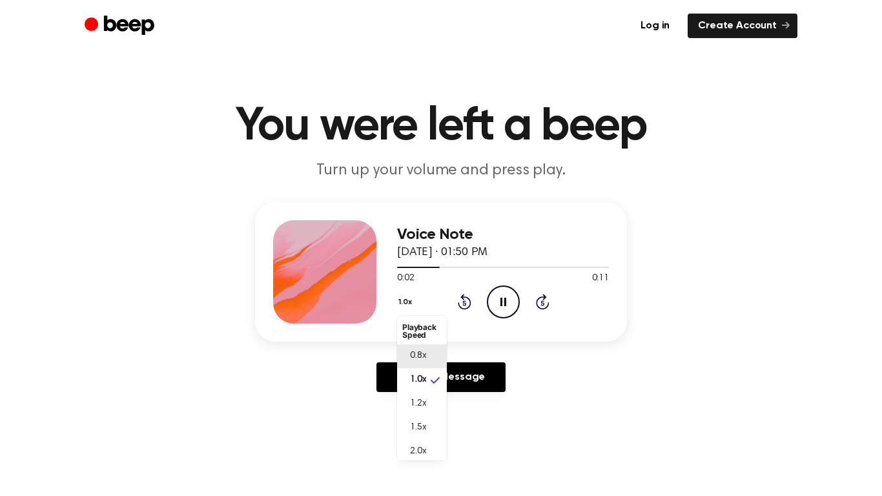  I want to click on button: 1.0x, so click(407, 302).